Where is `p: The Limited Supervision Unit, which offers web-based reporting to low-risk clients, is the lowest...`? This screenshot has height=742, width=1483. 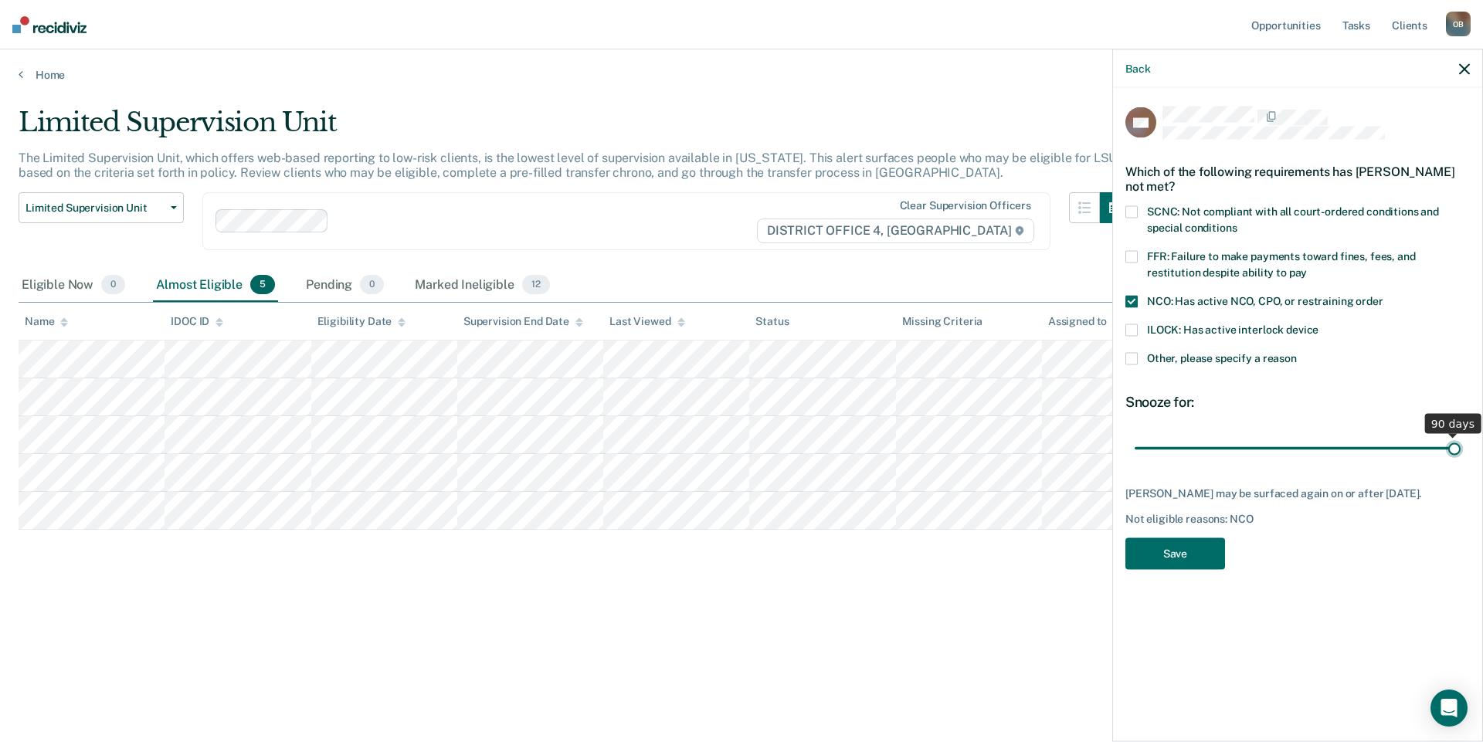 p: The Limited Supervision Unit, which offers web-based reporting to low-risk clients, is the lowest... is located at coordinates (568, 165).